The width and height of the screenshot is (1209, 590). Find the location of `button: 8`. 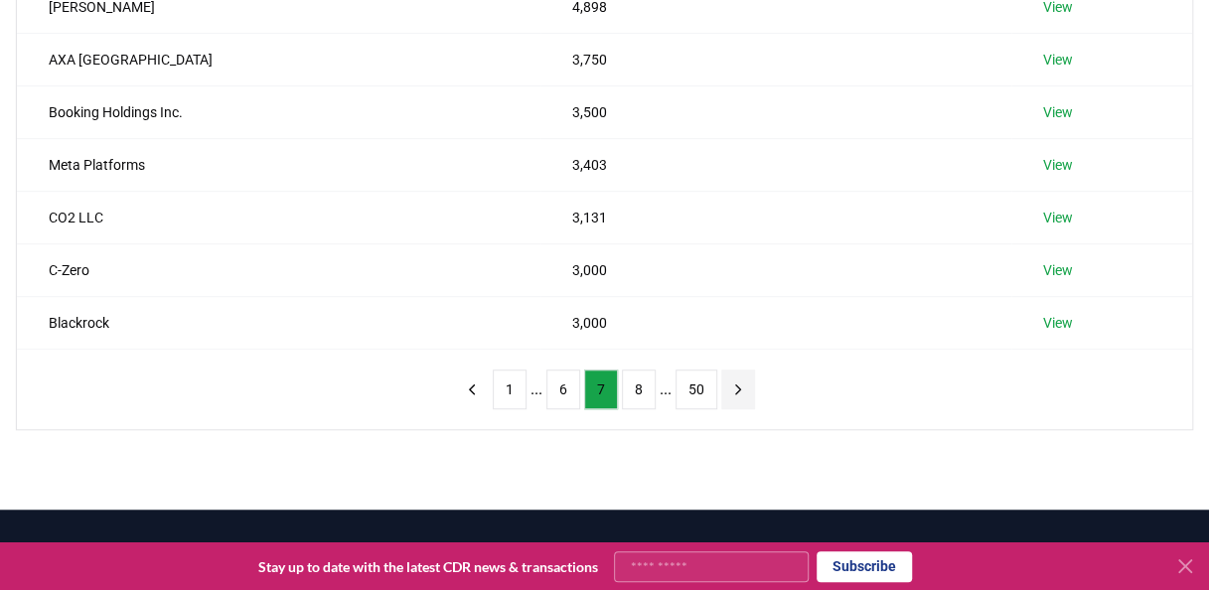

button: 8 is located at coordinates (639, 389).